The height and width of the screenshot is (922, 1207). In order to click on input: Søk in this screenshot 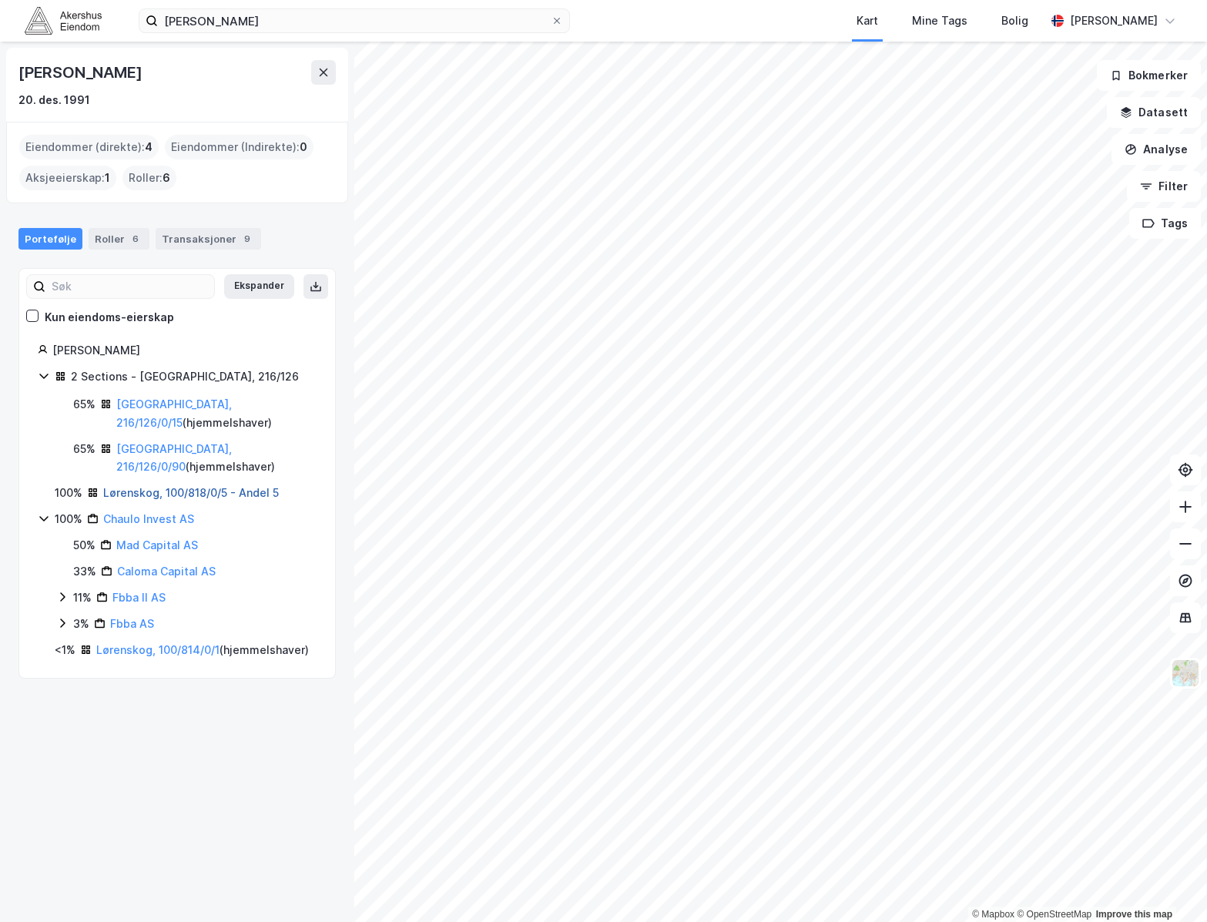, I will do `click(129, 287)`.